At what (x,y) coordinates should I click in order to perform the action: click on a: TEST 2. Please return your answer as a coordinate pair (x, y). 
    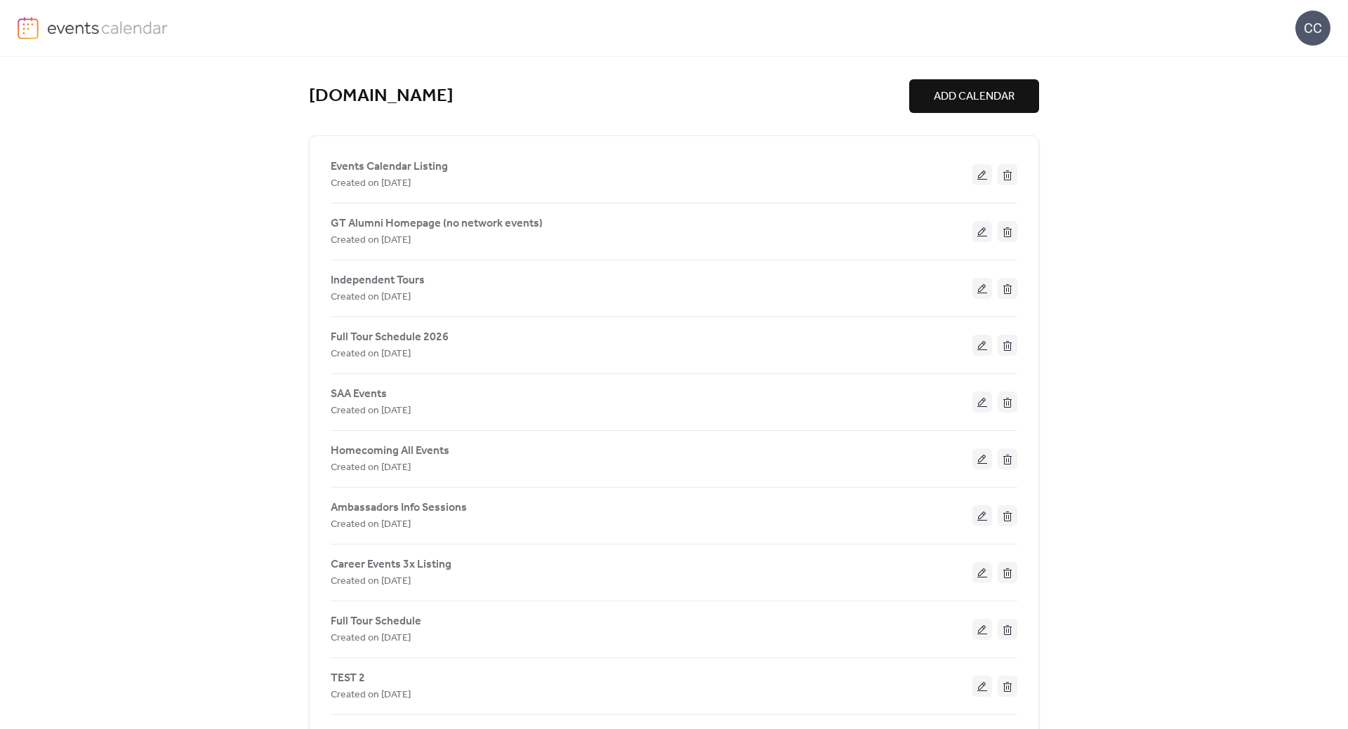
    Looking at the image, I should click on (347, 678).